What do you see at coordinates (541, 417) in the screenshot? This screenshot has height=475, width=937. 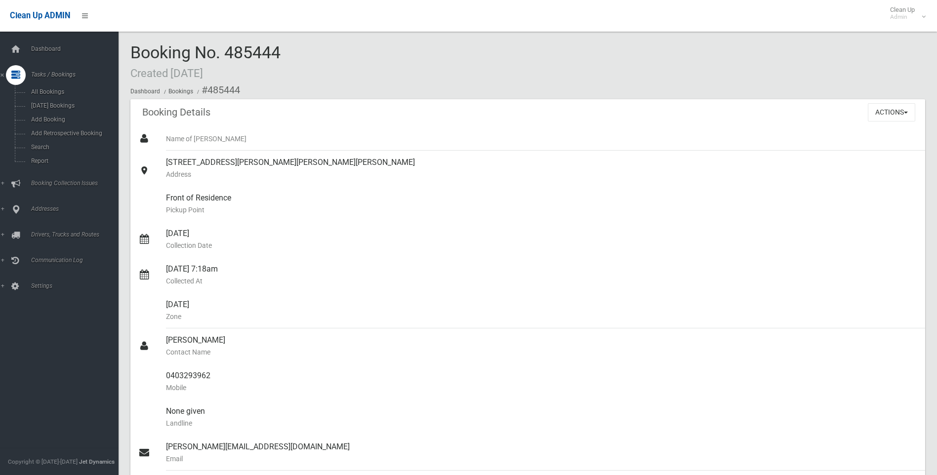 I see `div: None given` at bounding box center [541, 417].